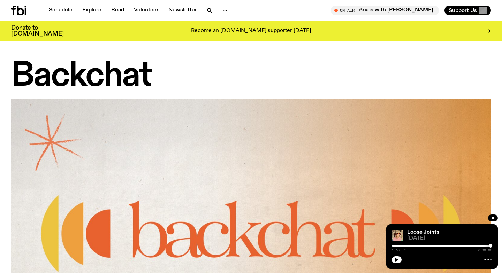 Image resolution: width=502 pixels, height=273 pixels. I want to click on h1: Backchat, so click(251, 76).